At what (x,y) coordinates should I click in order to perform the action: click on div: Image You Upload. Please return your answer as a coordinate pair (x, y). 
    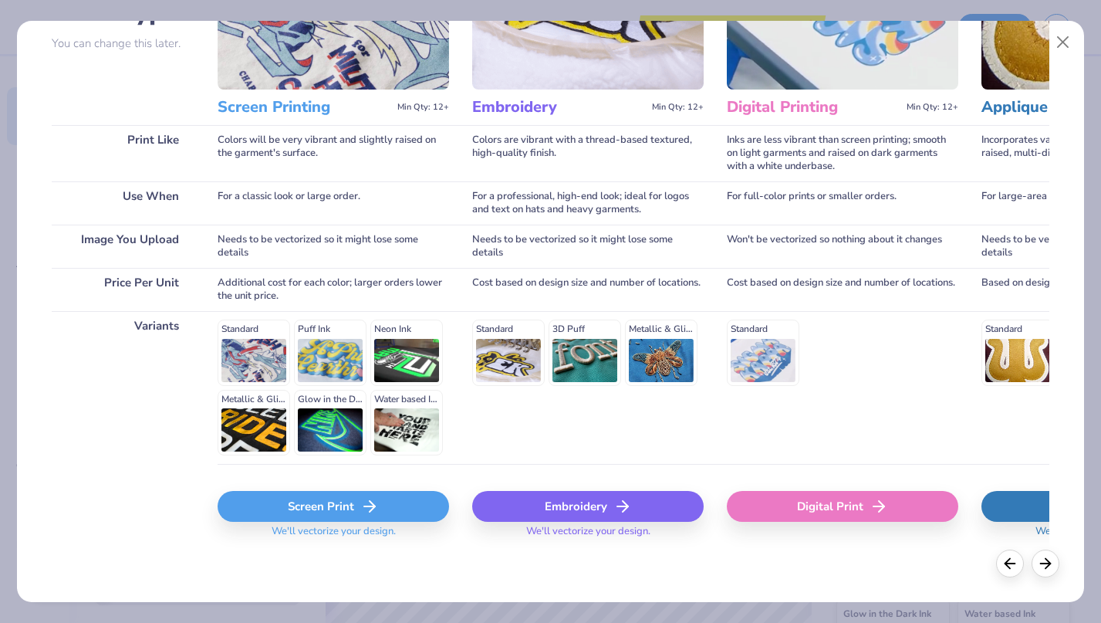
    Looking at the image, I should click on (123, 246).